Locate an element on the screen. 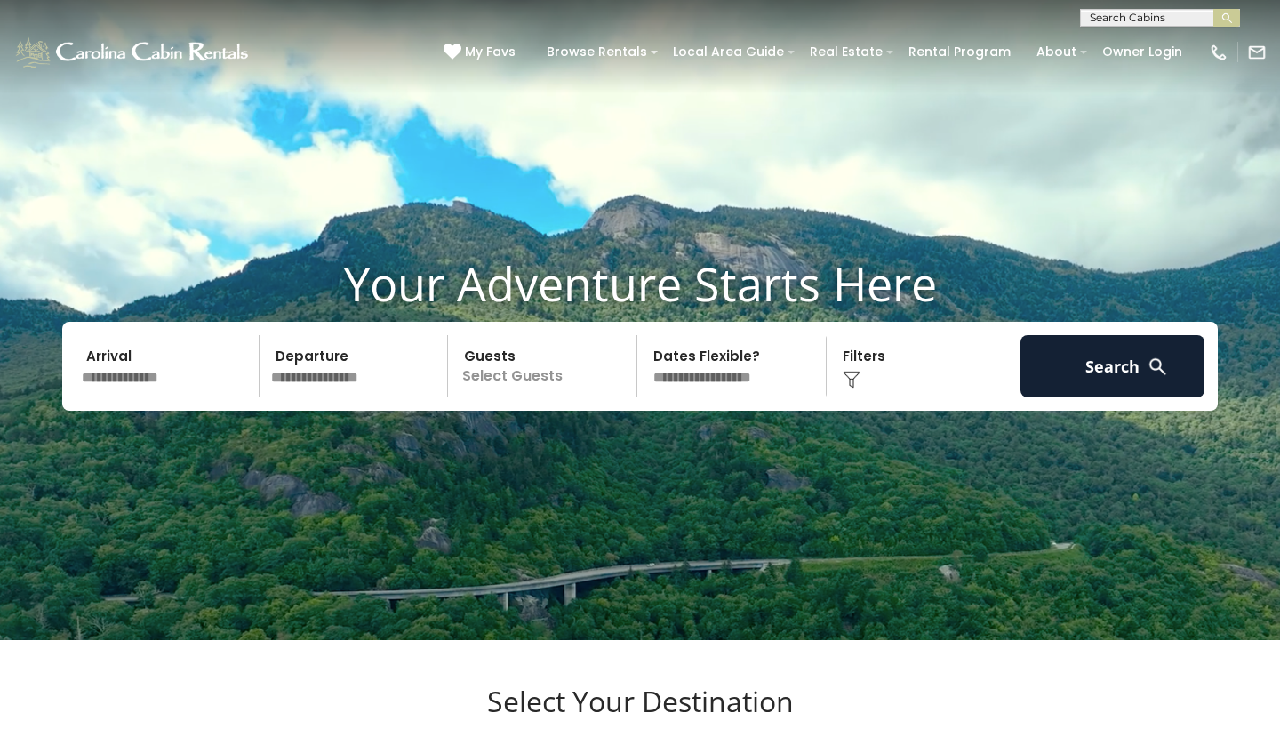 The image size is (1280, 729). img: filter--v1.png is located at coordinates (852, 380).